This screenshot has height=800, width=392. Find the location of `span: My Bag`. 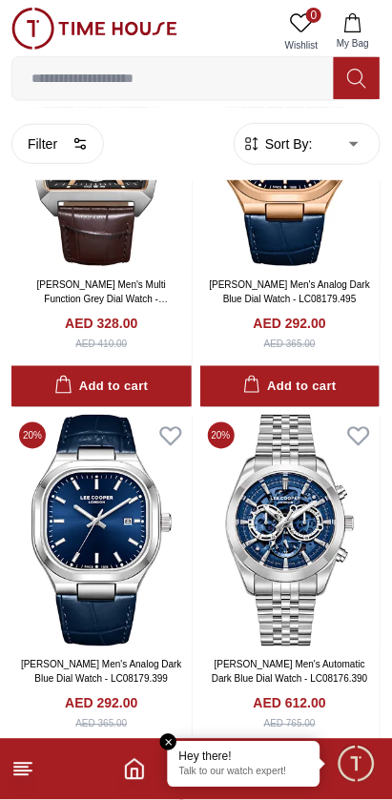

span: My Bag is located at coordinates (353, 43).